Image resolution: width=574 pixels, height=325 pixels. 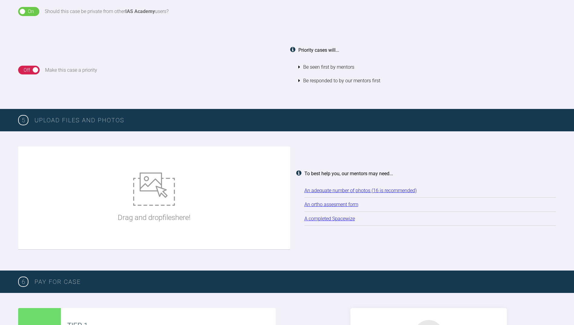 I want to click on strong: To best help you, our mentors may need..., so click(x=349, y=173).